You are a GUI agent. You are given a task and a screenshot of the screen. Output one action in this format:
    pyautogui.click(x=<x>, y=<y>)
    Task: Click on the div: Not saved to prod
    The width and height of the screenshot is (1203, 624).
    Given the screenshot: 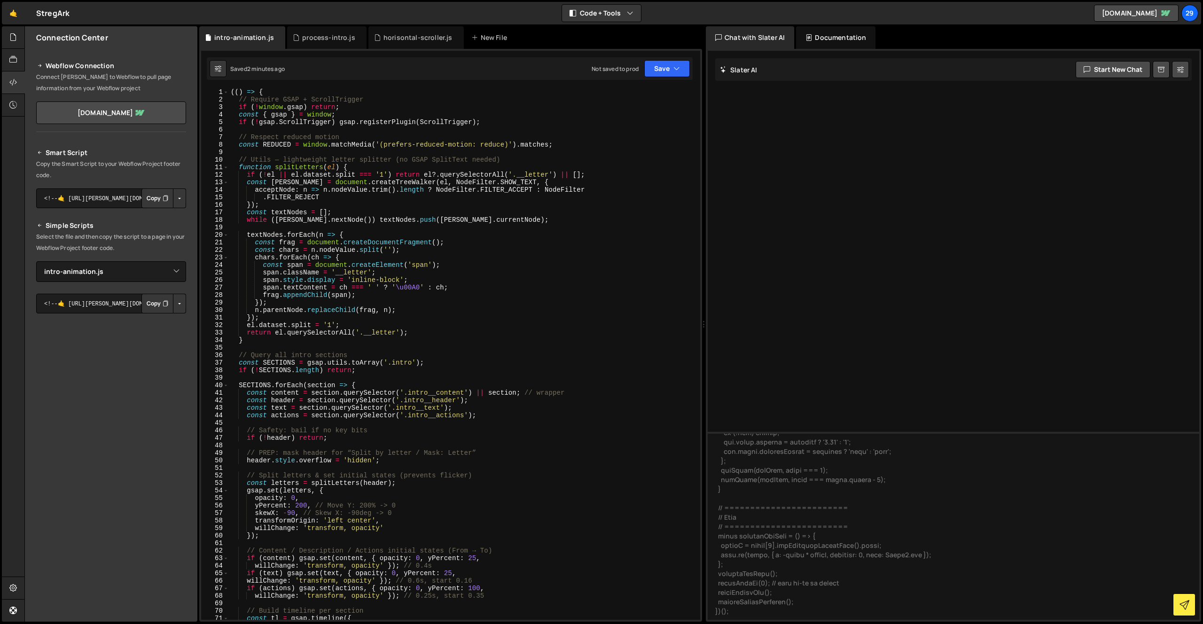 What is the action you would take?
    pyautogui.click(x=615, y=69)
    